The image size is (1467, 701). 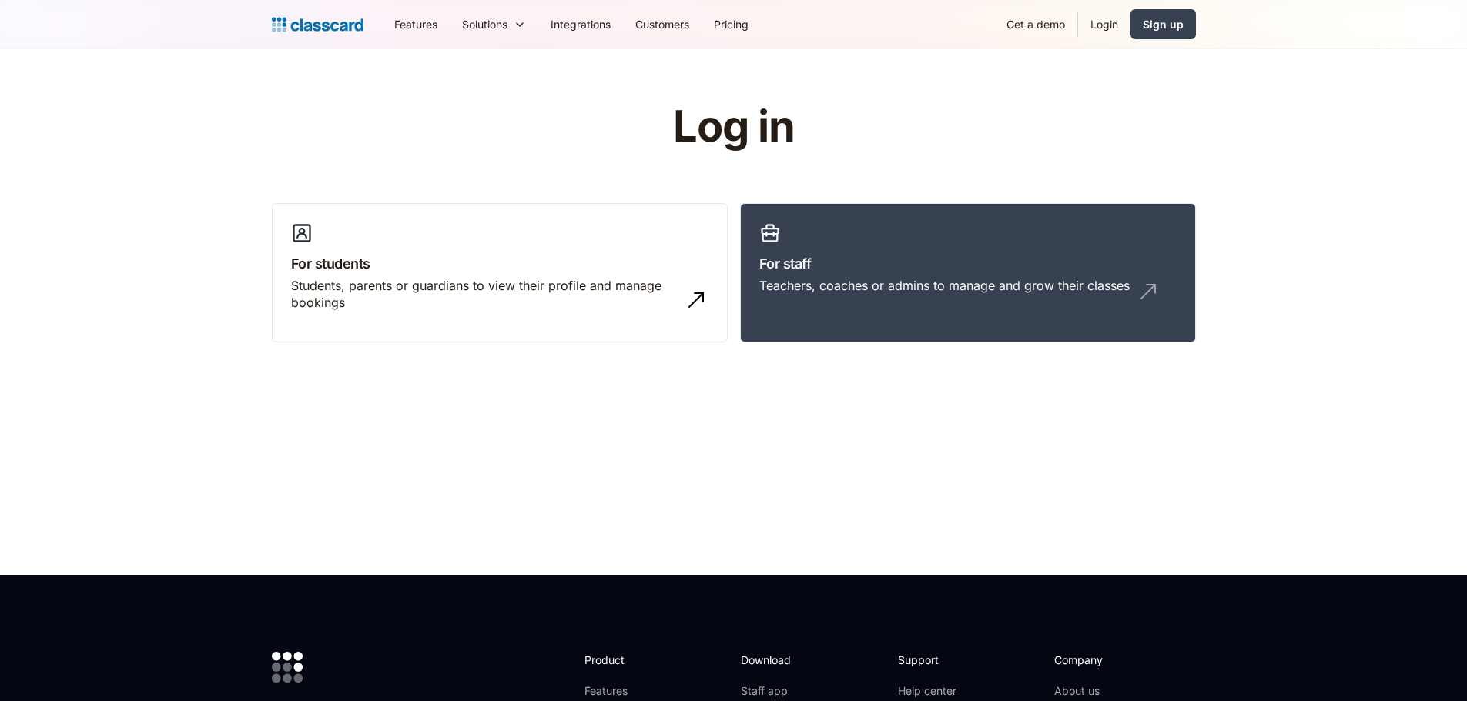 I want to click on a: For staffTeachers, coaches or admins to manage and grow their classes, so click(x=968, y=273).